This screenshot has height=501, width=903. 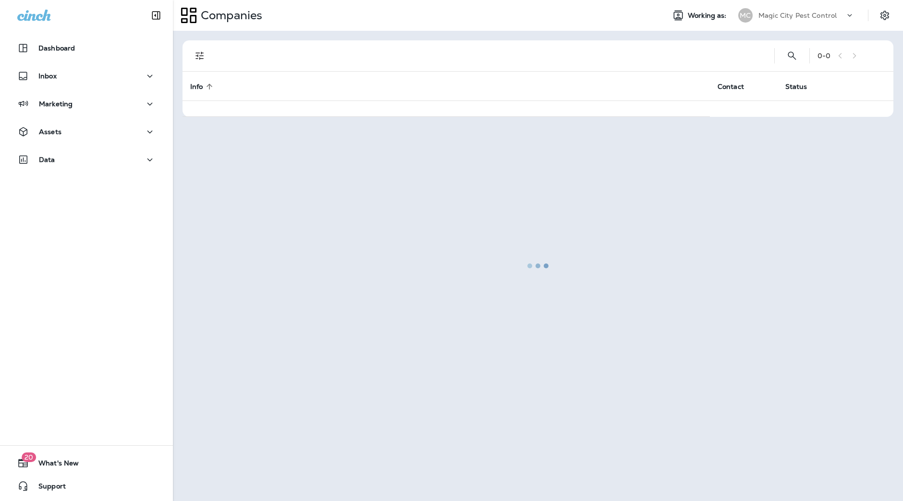 What do you see at coordinates (57, 48) in the screenshot?
I see `p: Dashboard` at bounding box center [57, 48].